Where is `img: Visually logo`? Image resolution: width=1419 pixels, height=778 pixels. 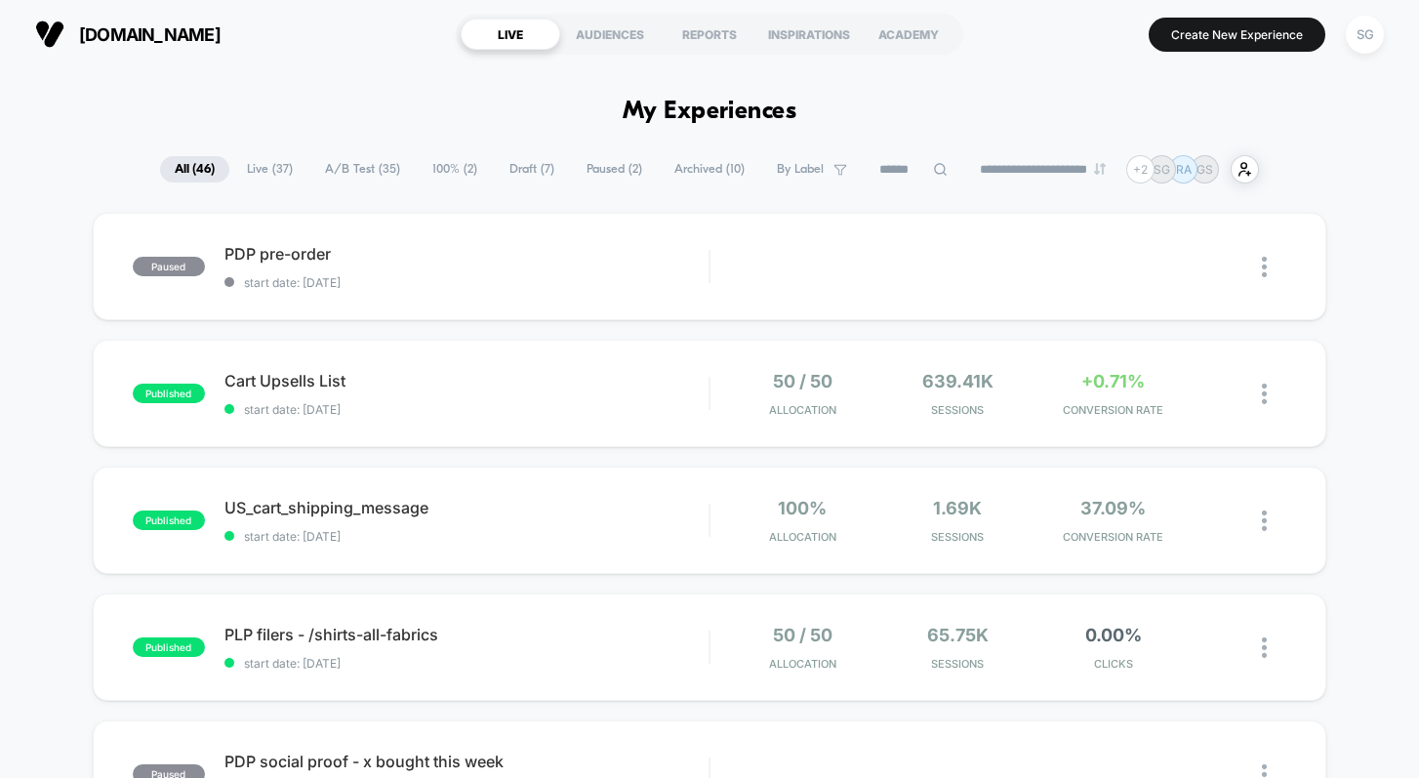
img: Visually logo is located at coordinates (50, 34).